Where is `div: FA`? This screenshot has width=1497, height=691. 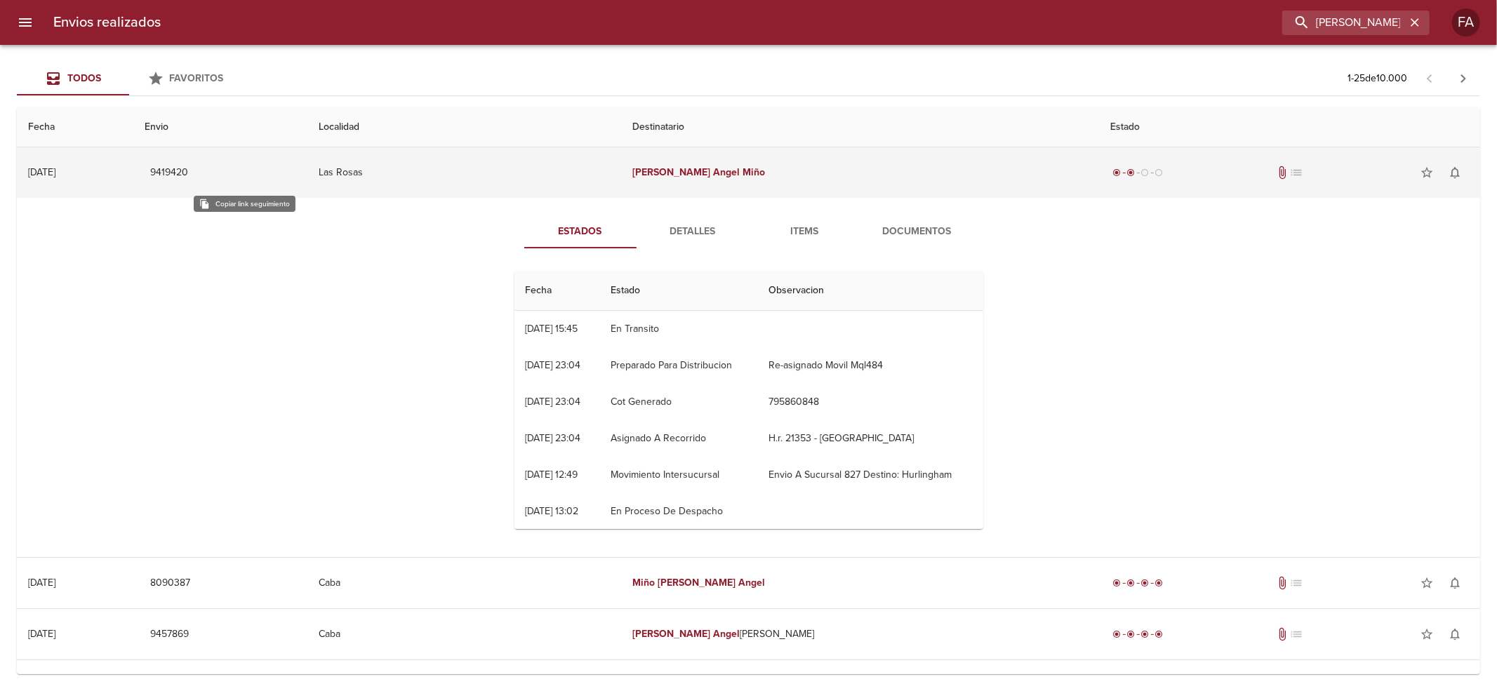
div: FA is located at coordinates (1467, 22).